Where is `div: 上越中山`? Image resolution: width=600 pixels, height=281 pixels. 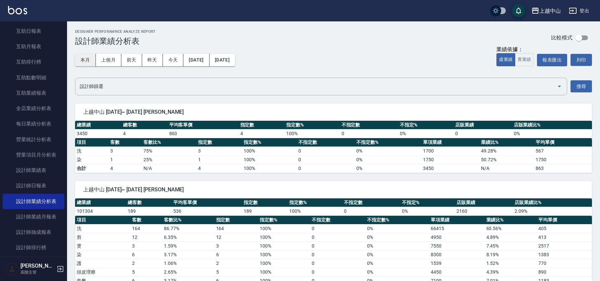
div: 上越中山 is located at coordinates (550, 11).